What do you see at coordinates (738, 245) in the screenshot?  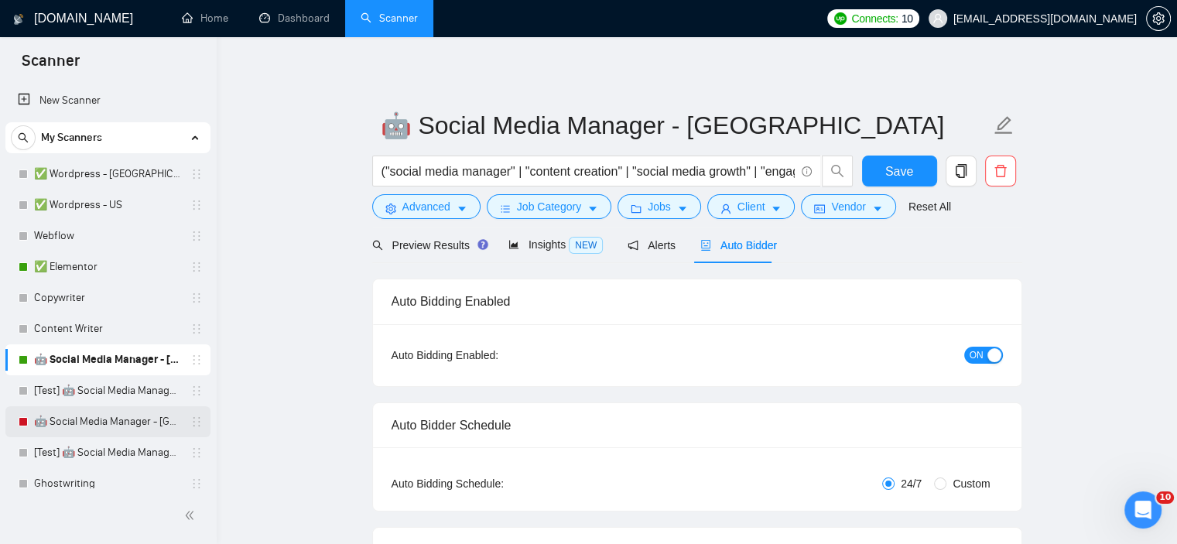 I see `span: Auto Bidder` at bounding box center [738, 245].